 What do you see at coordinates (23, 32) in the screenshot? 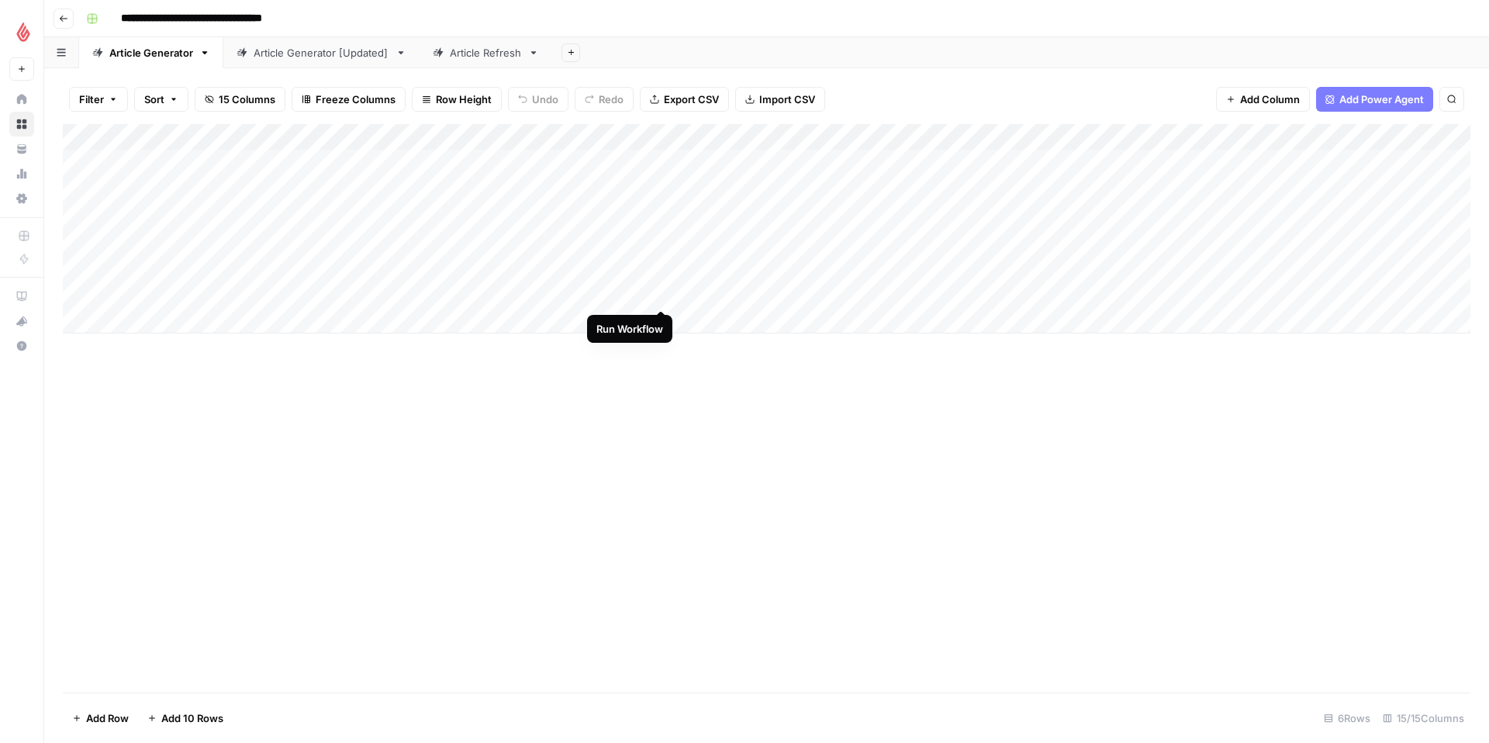
I see `img: Lightspeed Logo` at bounding box center [23, 32].